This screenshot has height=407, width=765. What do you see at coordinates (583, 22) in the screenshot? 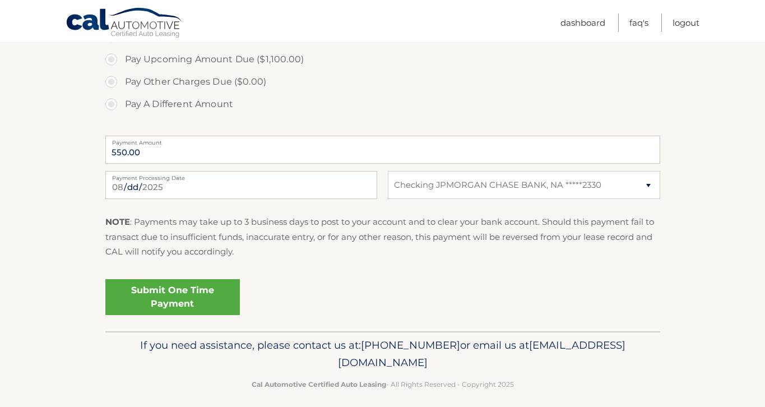
I see `a: Dashboard` at bounding box center [583, 22].